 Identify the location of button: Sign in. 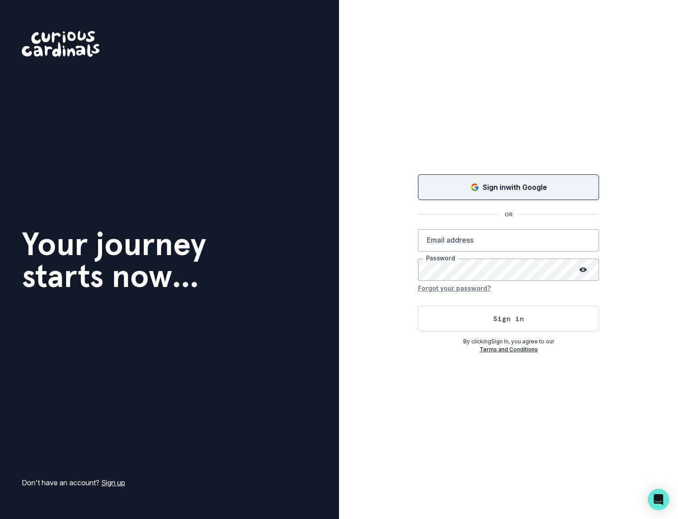
(509, 319).